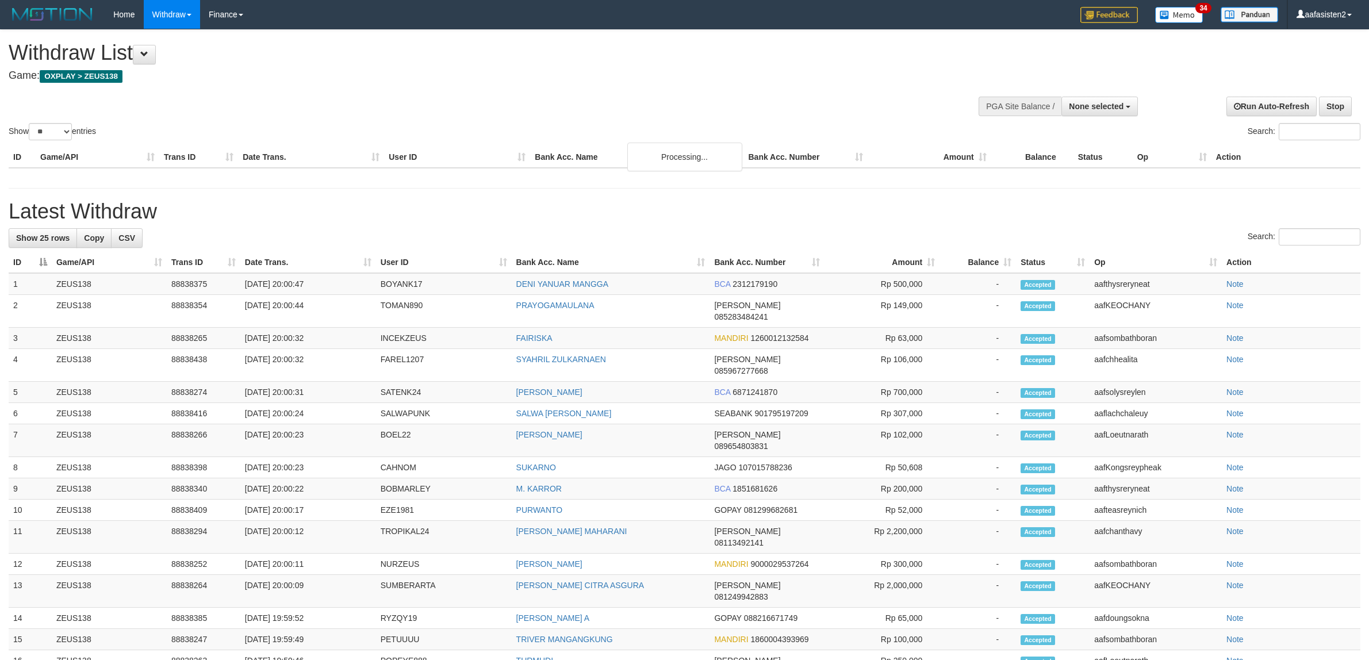 The width and height of the screenshot is (1369, 660). I want to click on td: 88838385, so click(204, 618).